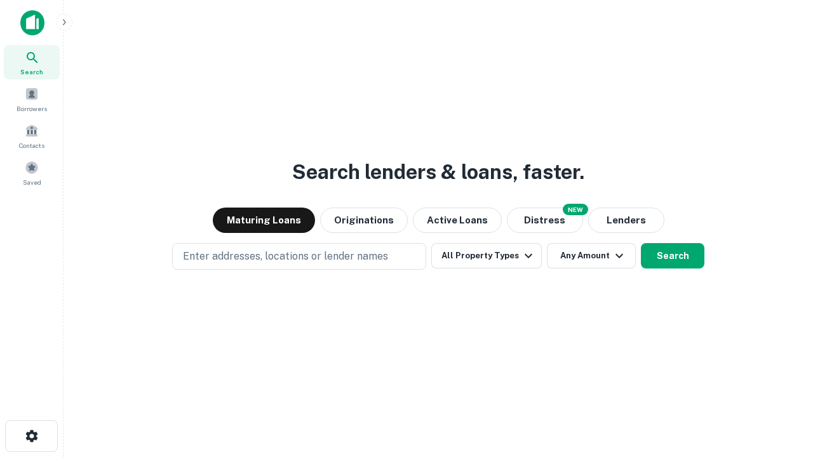  What do you see at coordinates (575, 210) in the screenshot?
I see `div: NEW` at bounding box center [575, 210].